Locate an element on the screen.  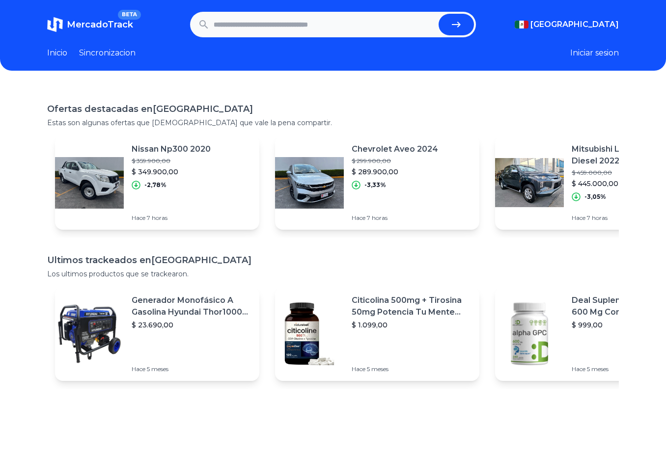
img: MercadoTrack is located at coordinates (55, 25).